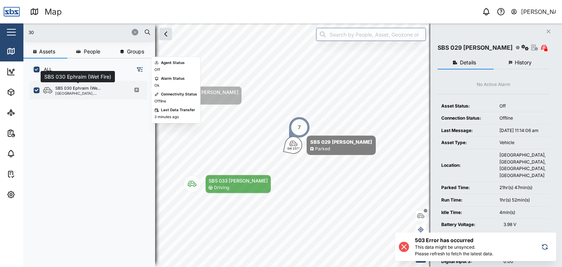 The width and height of the screenshot is (562, 267). I want to click on div: 4min(s), so click(523, 213).